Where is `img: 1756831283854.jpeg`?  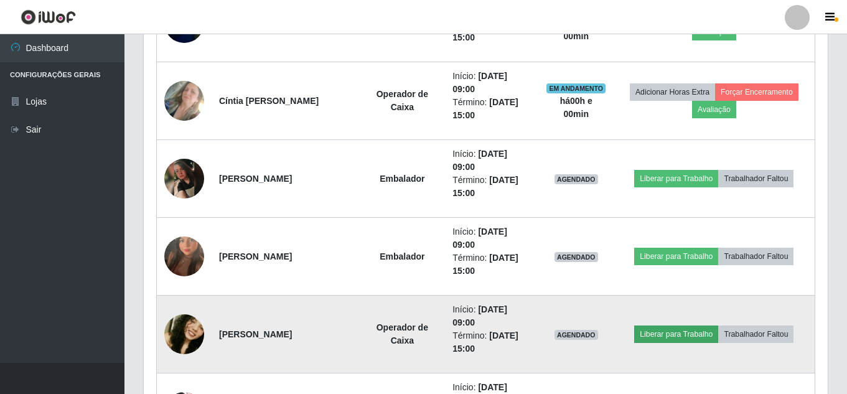
img: 1756831283854.jpeg is located at coordinates (184, 100).